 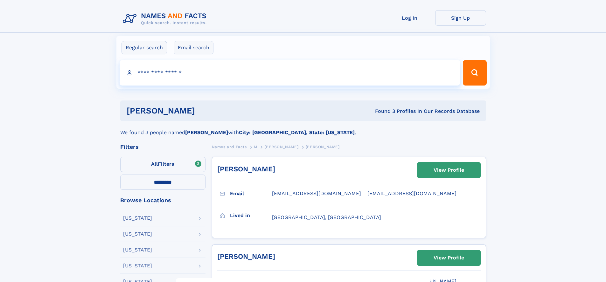 What do you see at coordinates (410, 18) in the screenshot?
I see `a: Log In` at bounding box center [410, 18].